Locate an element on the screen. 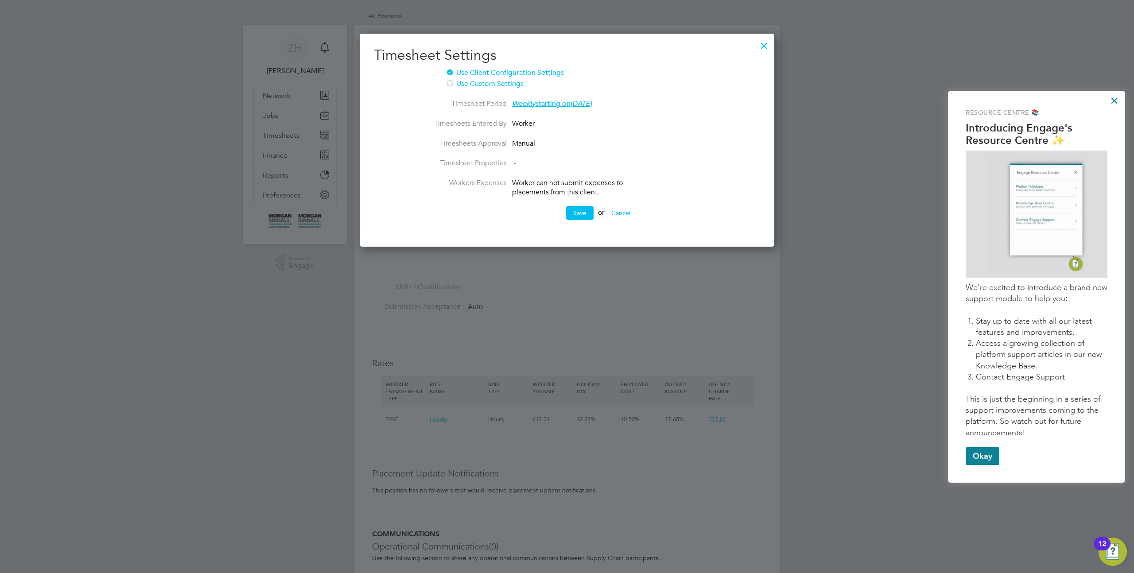  img: GIF of Resource Centre being opened is located at coordinates (1037, 214).